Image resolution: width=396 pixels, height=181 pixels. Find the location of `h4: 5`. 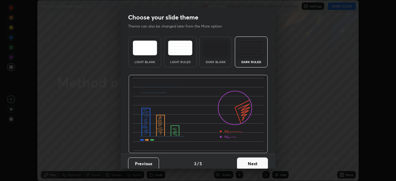

h4: 5 is located at coordinates (201, 163).